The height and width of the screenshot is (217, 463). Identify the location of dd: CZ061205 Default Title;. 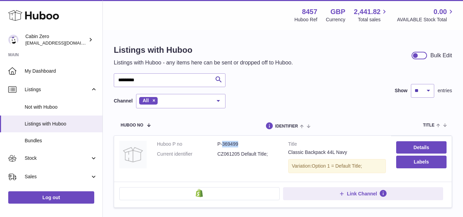
(248, 154).